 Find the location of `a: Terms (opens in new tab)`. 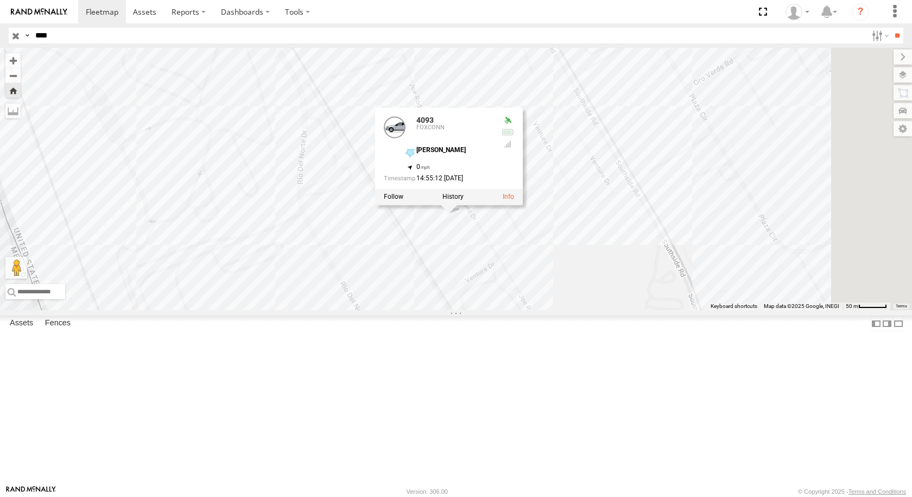

a: Terms (opens in new tab) is located at coordinates (901, 306).